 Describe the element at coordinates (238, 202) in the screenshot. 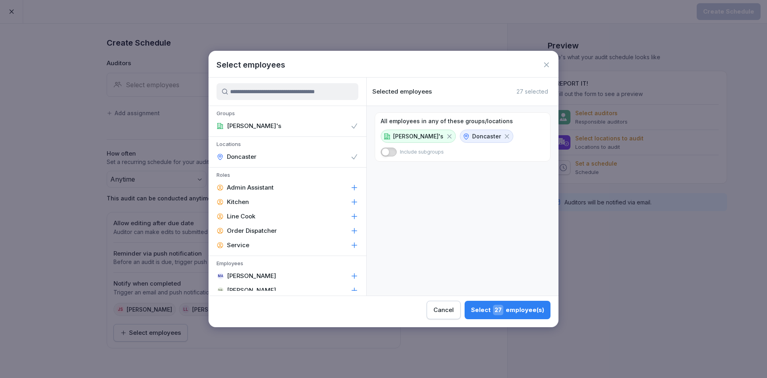

I see `p: Kitchen` at that location.